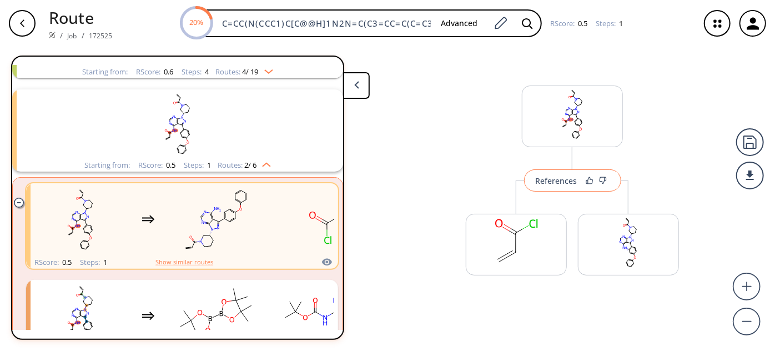  What do you see at coordinates (52, 35) in the screenshot?
I see `img: Spaya logo` at bounding box center [52, 35].